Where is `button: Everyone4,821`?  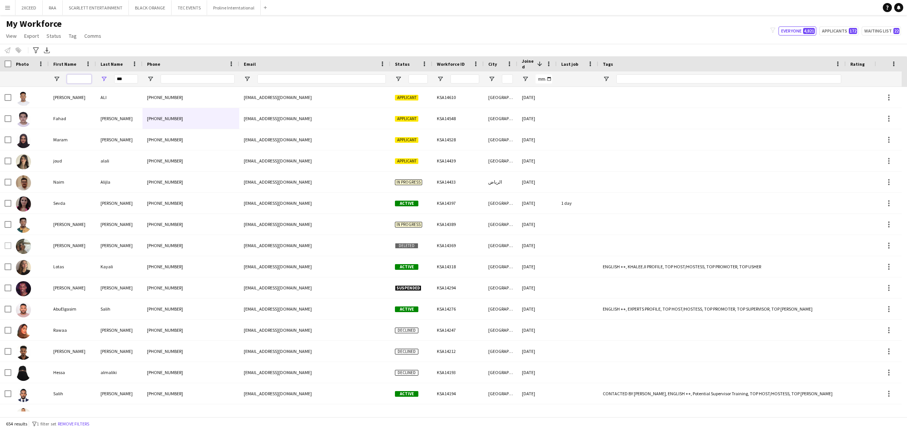
button: Everyone4,821 is located at coordinates (797, 31).